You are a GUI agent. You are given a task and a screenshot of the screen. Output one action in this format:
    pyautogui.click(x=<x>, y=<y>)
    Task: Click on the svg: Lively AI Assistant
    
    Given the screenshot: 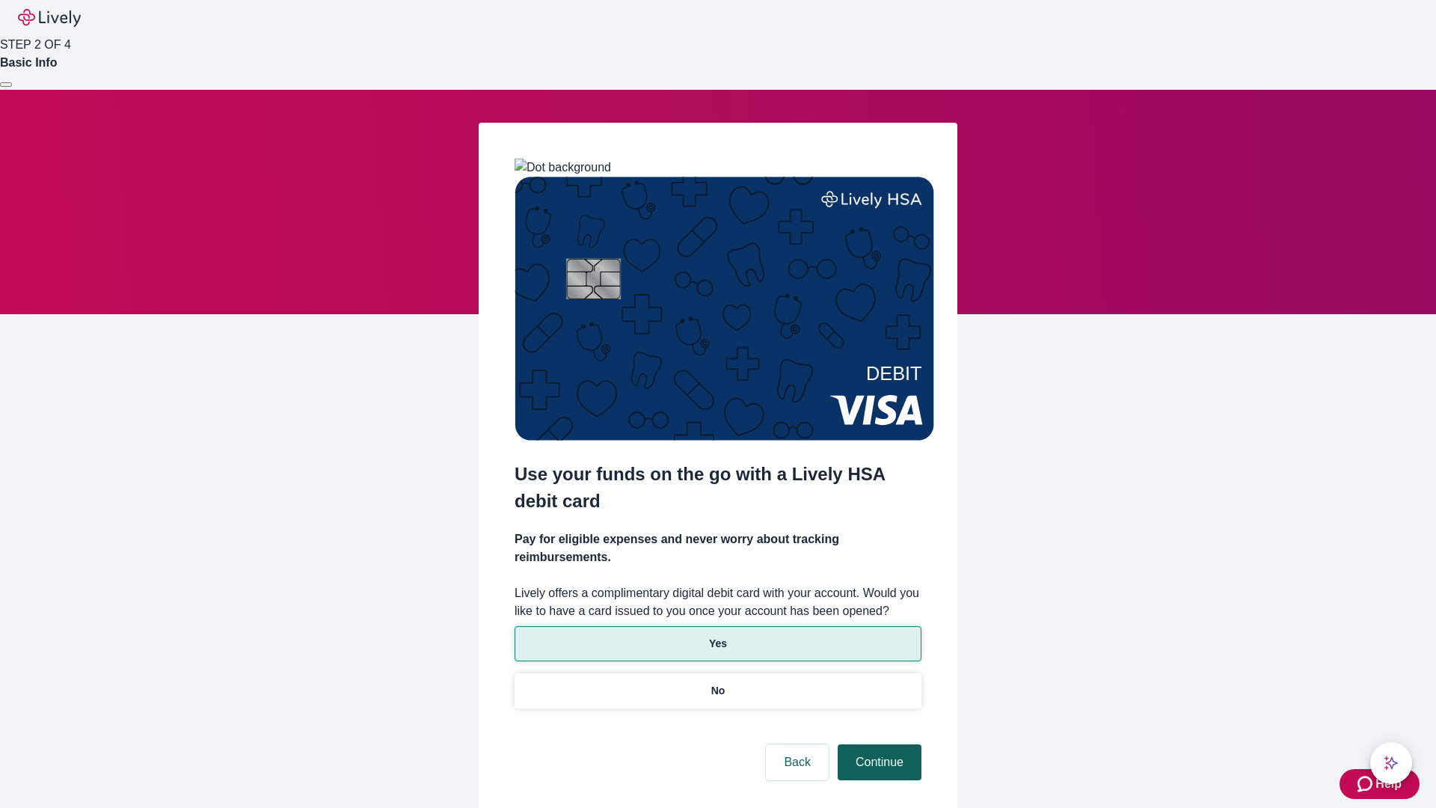 What is the action you would take?
    pyautogui.click(x=1391, y=763)
    